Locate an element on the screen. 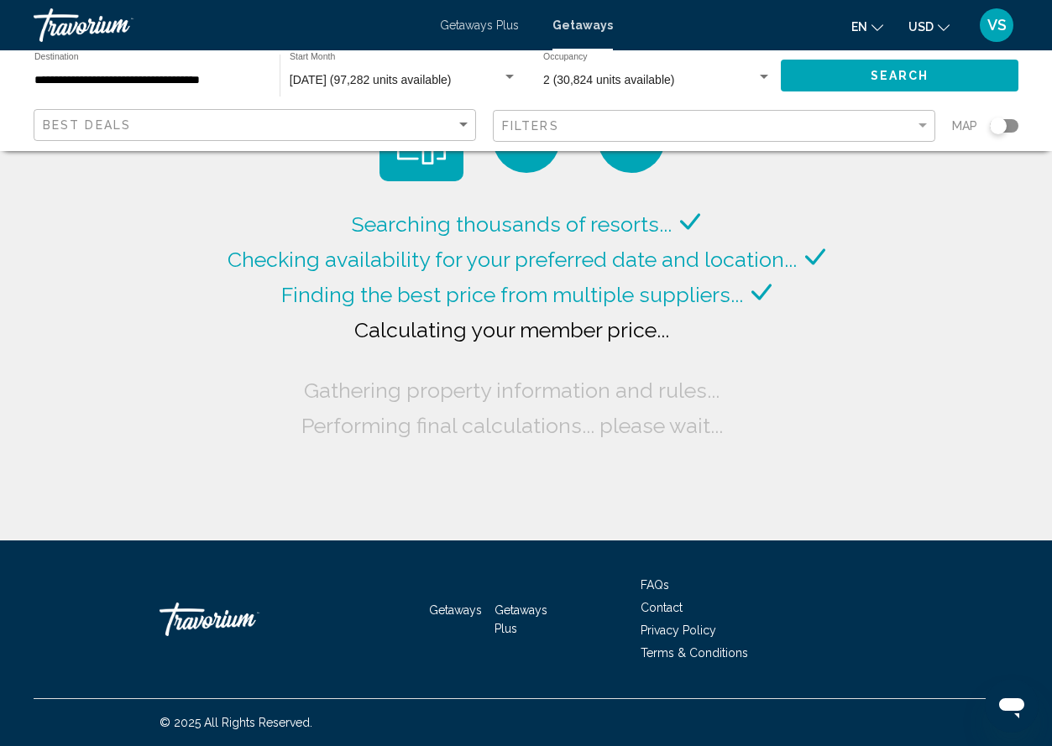 This screenshot has height=746, width=1052. mat-select: Sort by is located at coordinates (257, 125).